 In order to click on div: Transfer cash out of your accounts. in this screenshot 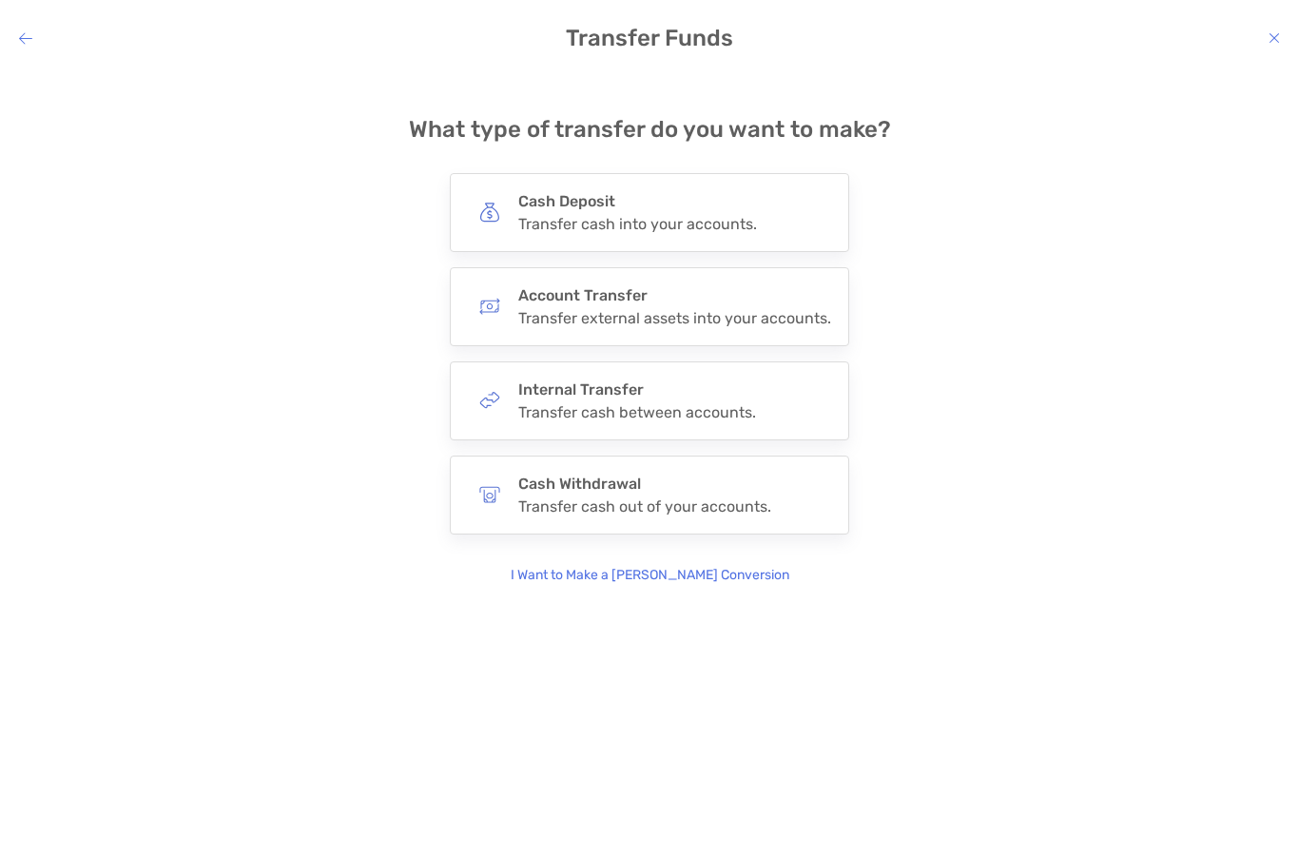, I will do `click(645, 506)`.